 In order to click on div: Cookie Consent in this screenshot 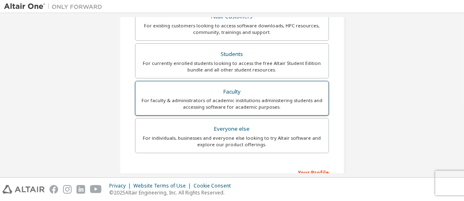, I will do `click(215, 186)`.